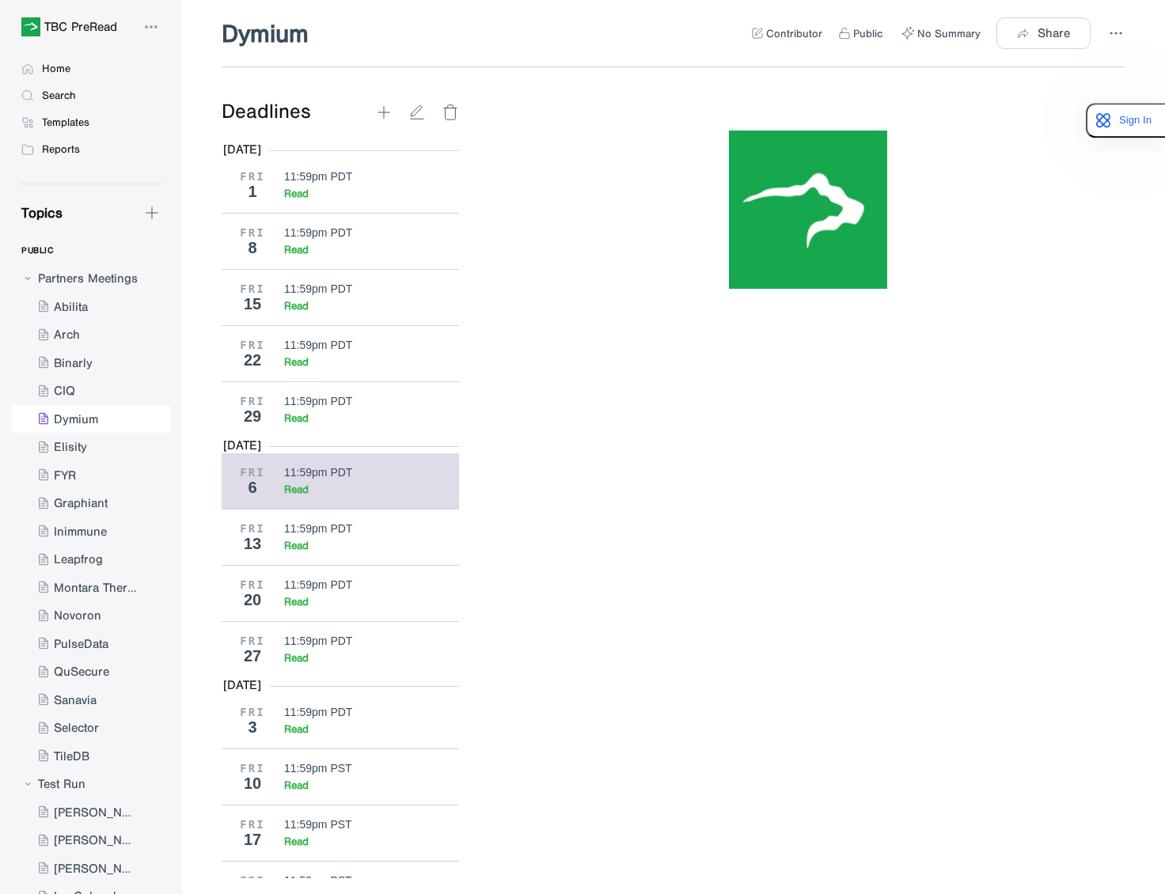  Describe the element at coordinates (808, 210) in the screenshot. I see `img: Logo` at that location.